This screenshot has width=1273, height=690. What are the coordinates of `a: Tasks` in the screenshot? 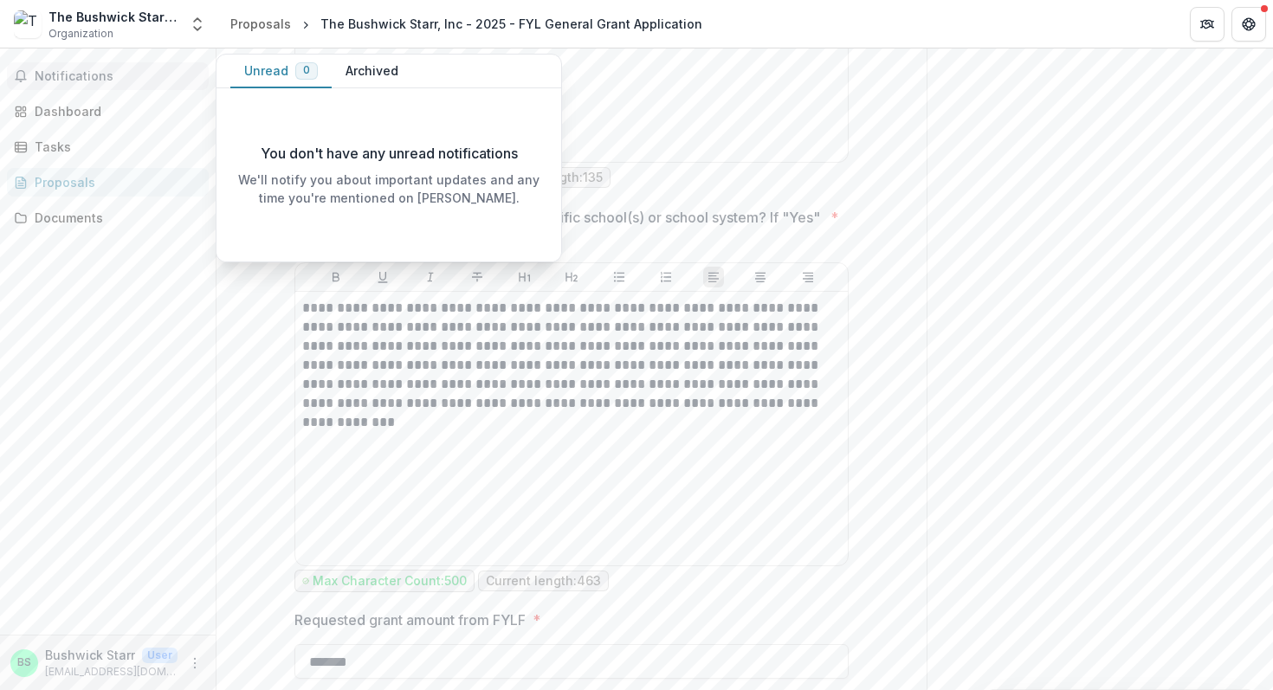 It's located at (107, 146).